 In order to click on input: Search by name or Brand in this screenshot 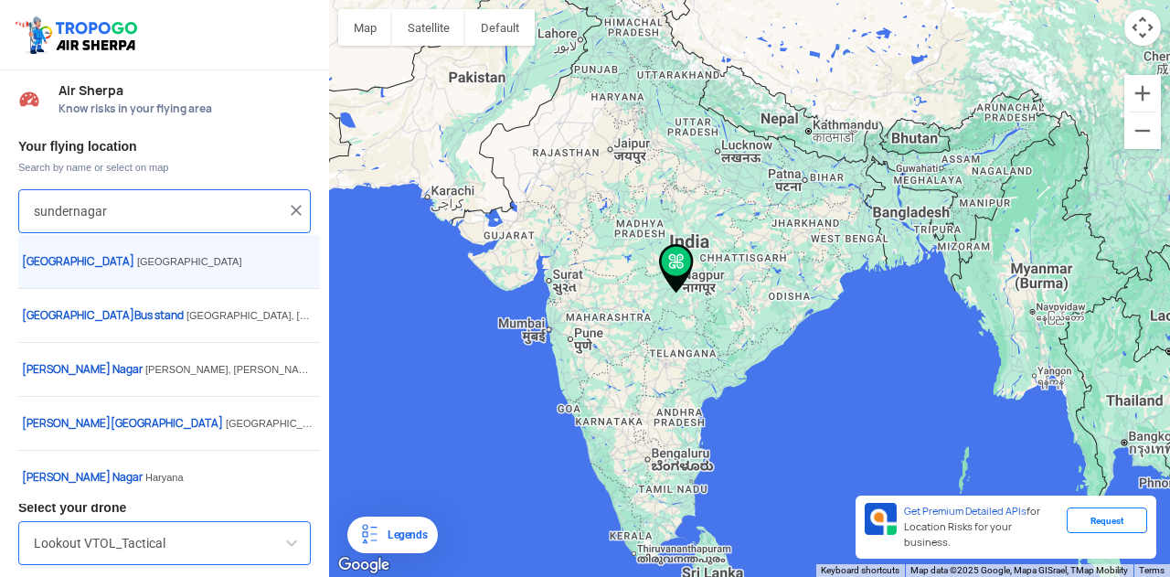, I will do `click(165, 543)`.